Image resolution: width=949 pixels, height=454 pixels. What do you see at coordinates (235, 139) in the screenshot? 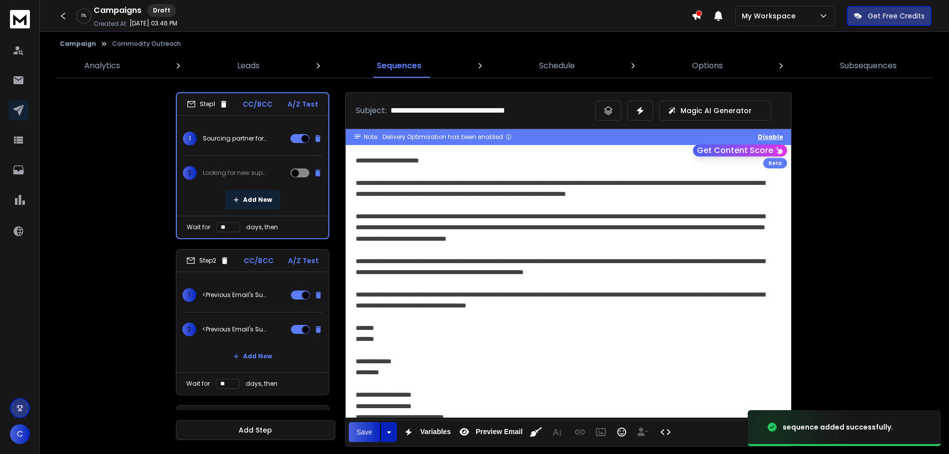
I see `p: Sourcing partner for your next import?` at bounding box center [235, 139].